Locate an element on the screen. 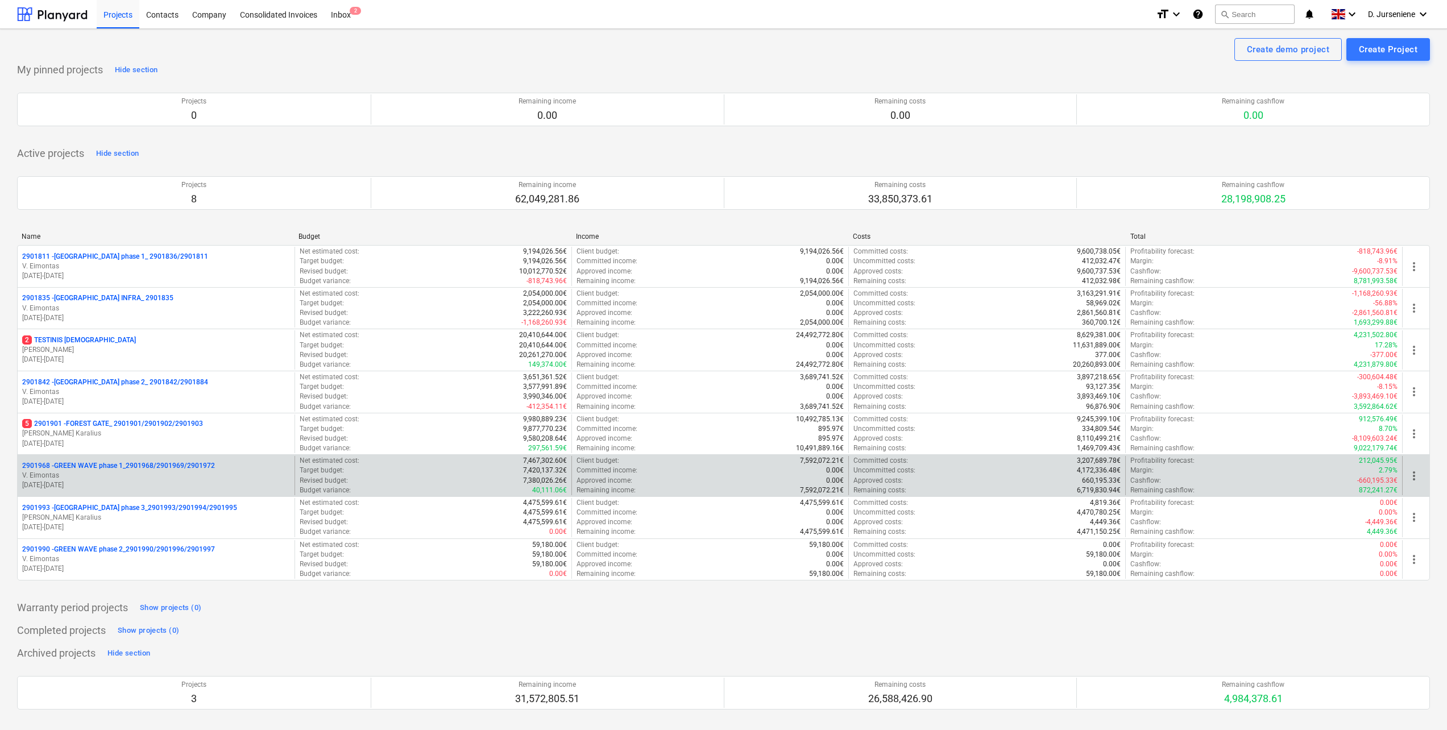 The width and height of the screenshot is (1447, 730). p: -3,893,469.10€ is located at coordinates (1375, 396).